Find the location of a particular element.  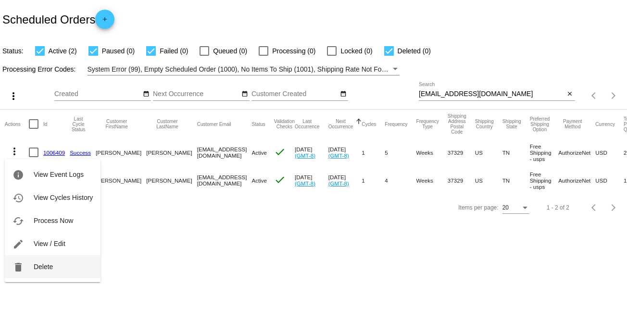

mat-icon: cached is located at coordinates (18, 221).